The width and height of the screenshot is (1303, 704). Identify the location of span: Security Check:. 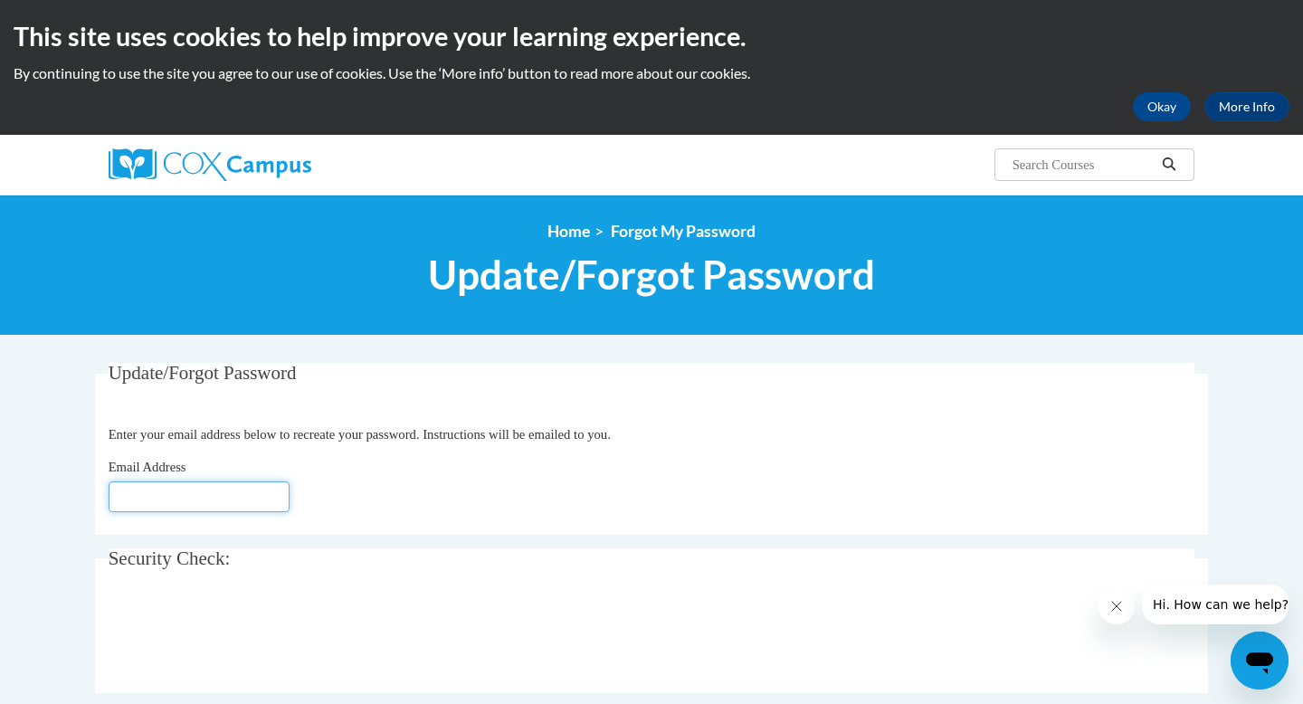
(169, 558).